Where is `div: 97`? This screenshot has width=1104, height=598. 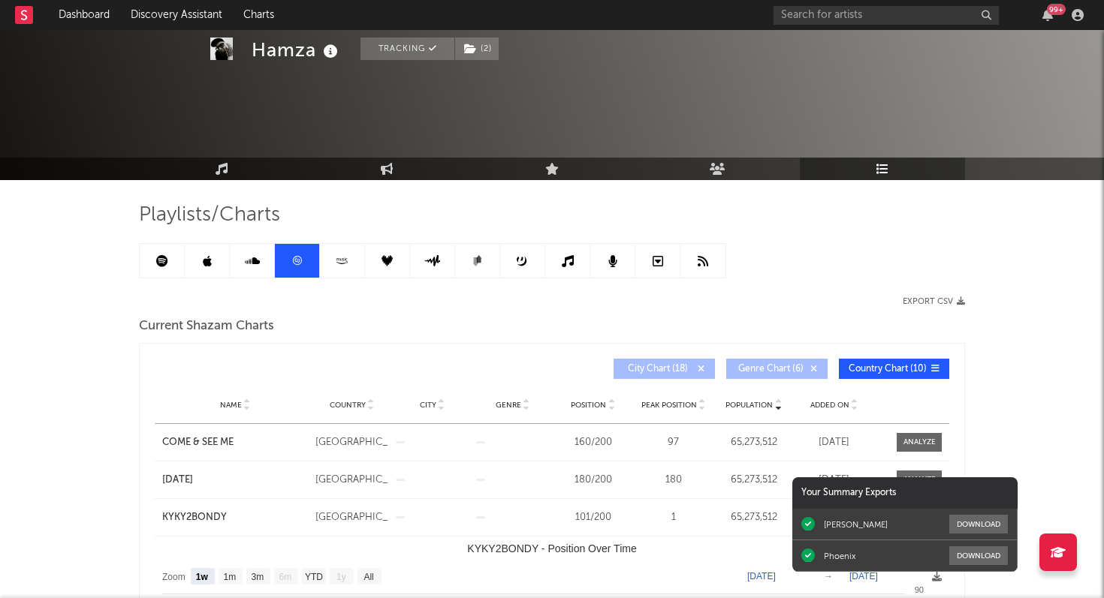
div: 97 is located at coordinates (673, 443).